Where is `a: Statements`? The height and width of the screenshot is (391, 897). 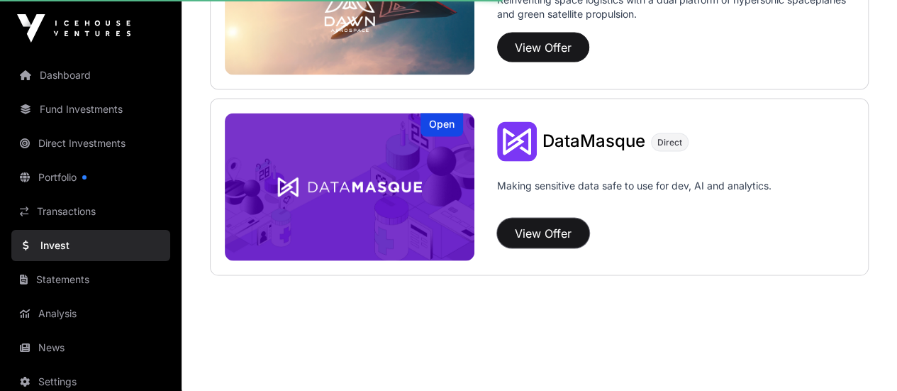
a: Statements is located at coordinates (91, 279).